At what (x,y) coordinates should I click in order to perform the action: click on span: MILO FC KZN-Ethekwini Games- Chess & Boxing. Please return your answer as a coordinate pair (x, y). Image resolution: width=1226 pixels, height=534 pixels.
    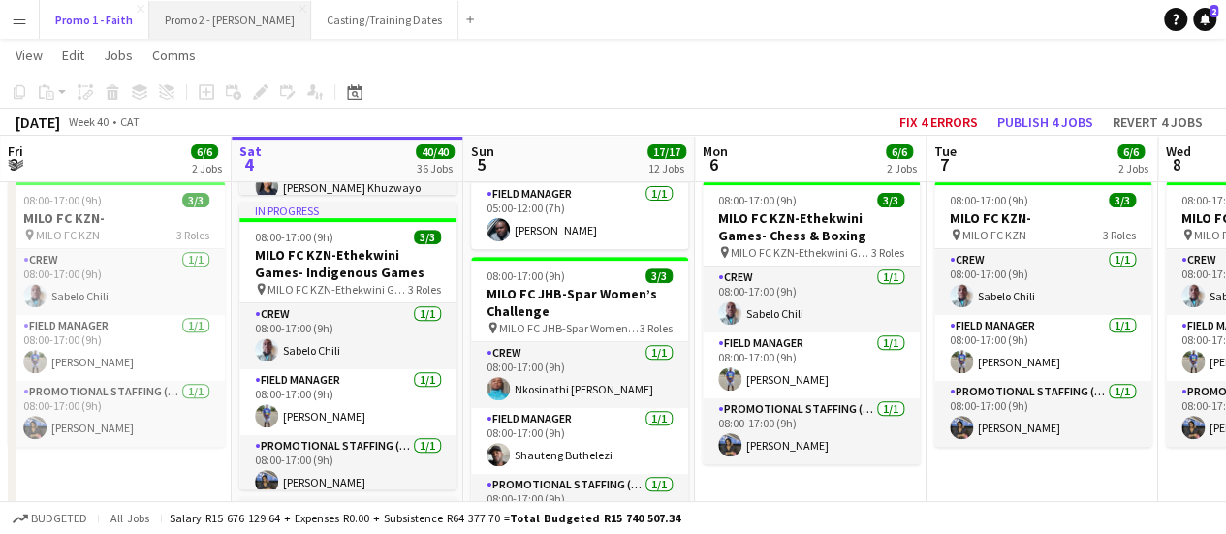
    Looking at the image, I should click on (800, 252).